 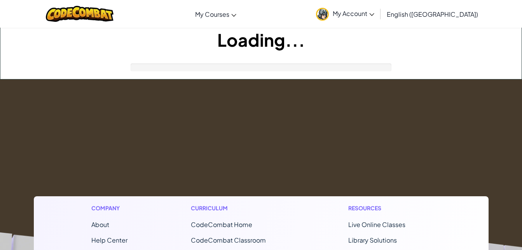 I want to click on h1: Resources, so click(x=390, y=208).